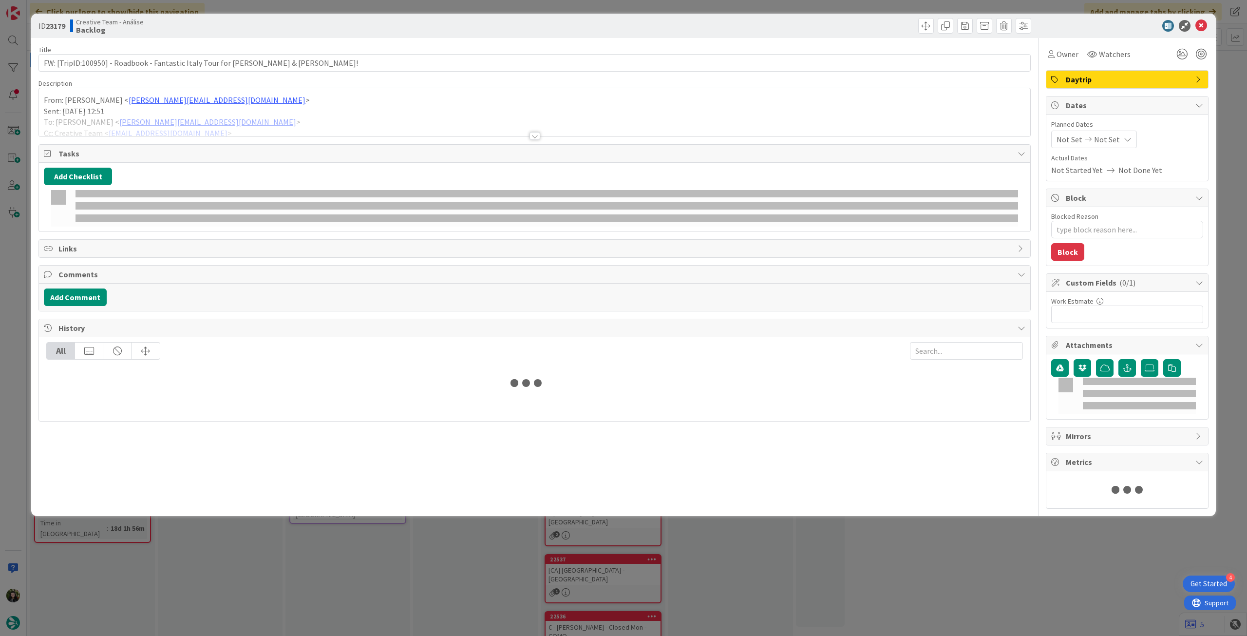  I want to click on span: Daytrip, so click(1128, 79).